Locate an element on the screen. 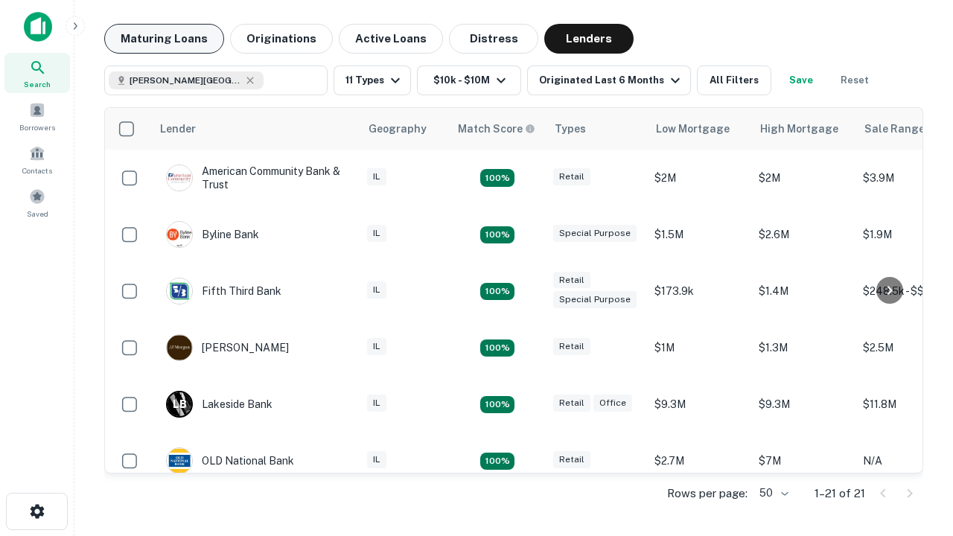 Image resolution: width=953 pixels, height=536 pixels. th: High Mortgage is located at coordinates (803, 129).